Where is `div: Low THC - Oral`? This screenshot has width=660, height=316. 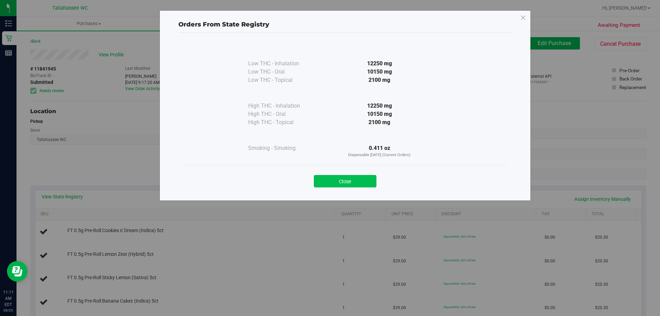 div: Low THC - Oral is located at coordinates (283, 72).